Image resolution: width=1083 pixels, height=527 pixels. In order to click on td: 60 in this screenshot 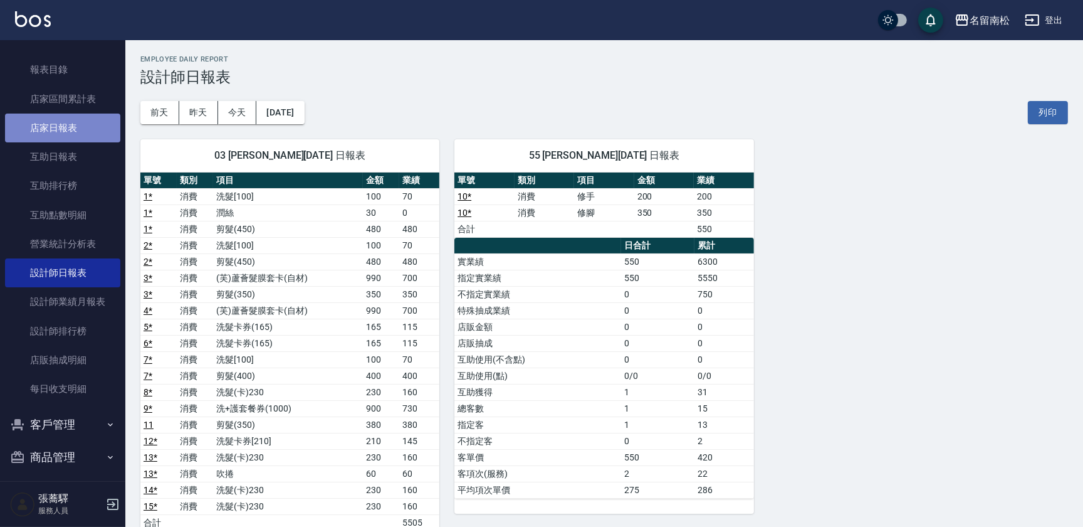, I will do `click(419, 473)`.